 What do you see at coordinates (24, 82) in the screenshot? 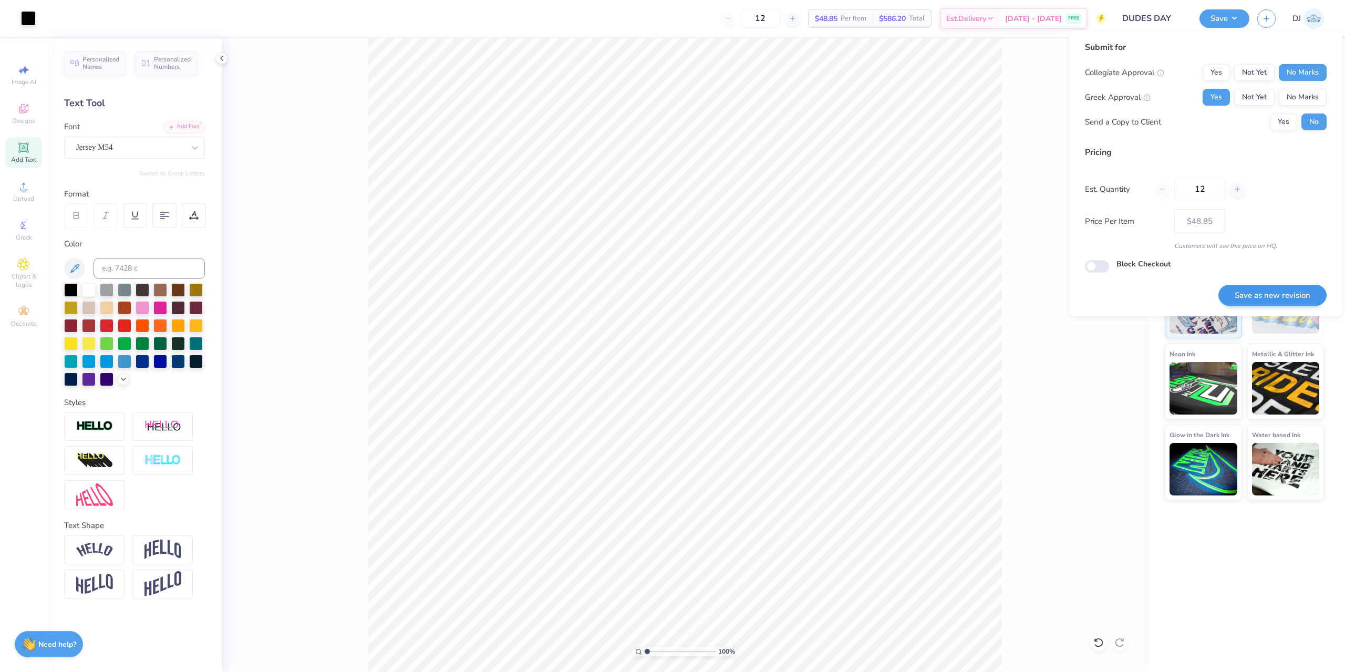
I see `span: Image AI` at bounding box center [24, 82].